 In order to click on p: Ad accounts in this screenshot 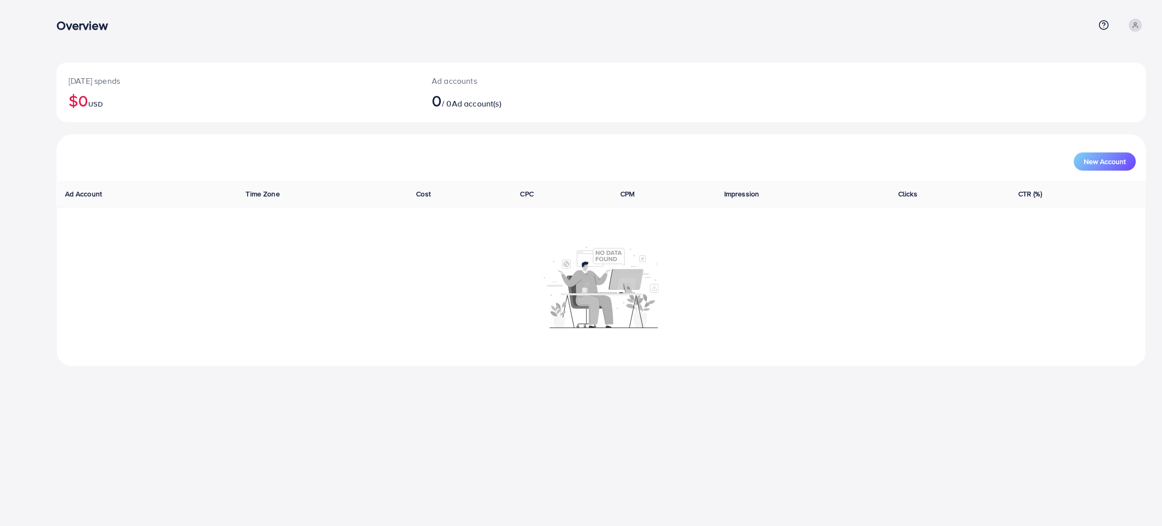, I will do `click(556, 81)`.